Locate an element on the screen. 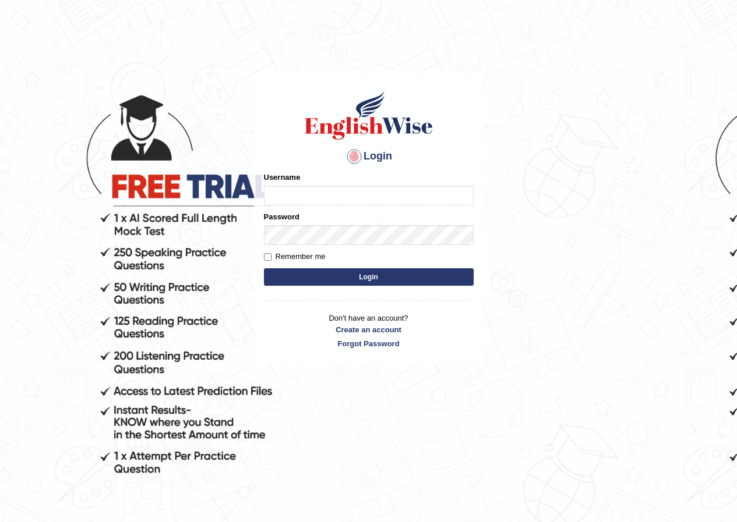 Image resolution: width=737 pixels, height=522 pixels. a: Forgot Password is located at coordinates (369, 344).